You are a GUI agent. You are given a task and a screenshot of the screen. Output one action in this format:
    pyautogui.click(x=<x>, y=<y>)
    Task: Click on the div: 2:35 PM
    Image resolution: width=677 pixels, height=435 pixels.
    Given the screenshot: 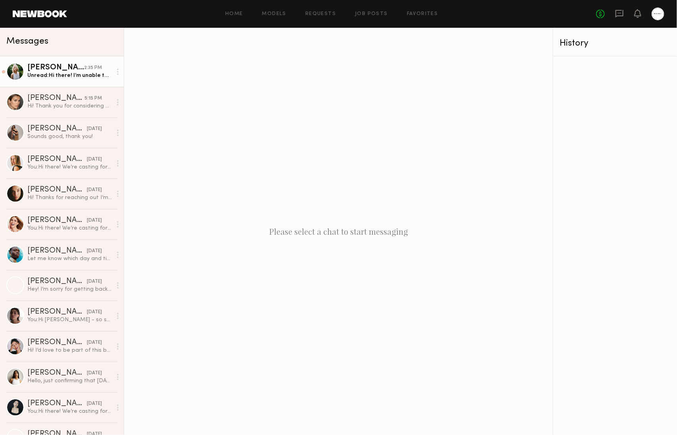 What is the action you would take?
    pyautogui.click(x=93, y=68)
    